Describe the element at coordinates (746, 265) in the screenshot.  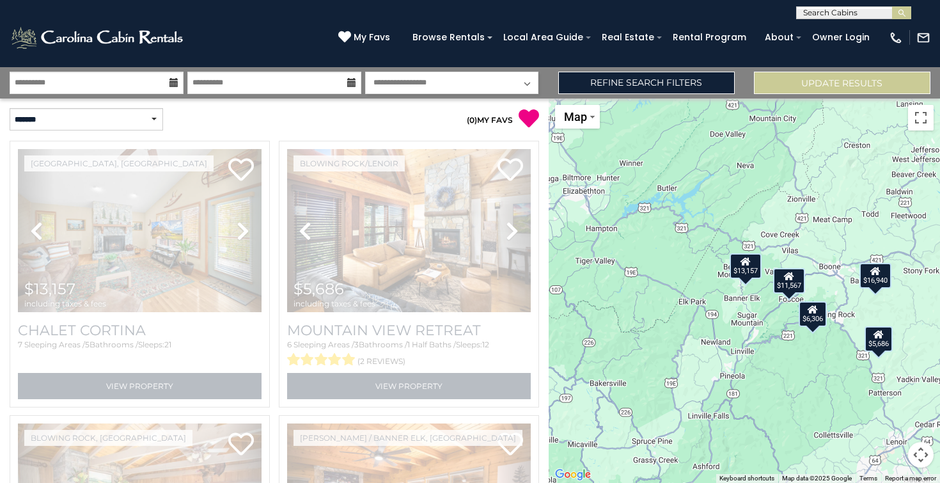
I see `div: $13,157` at that location.